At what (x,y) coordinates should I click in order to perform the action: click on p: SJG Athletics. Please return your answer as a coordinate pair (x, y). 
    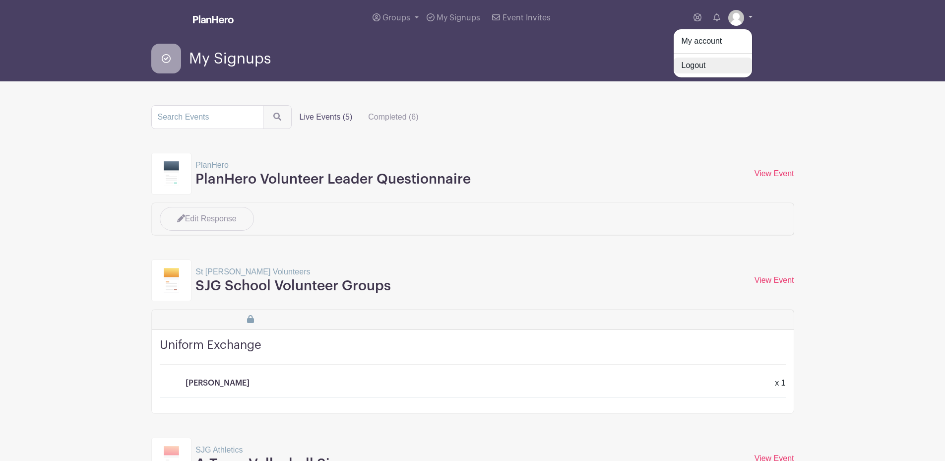
    Looking at the image, I should click on (286, 450).